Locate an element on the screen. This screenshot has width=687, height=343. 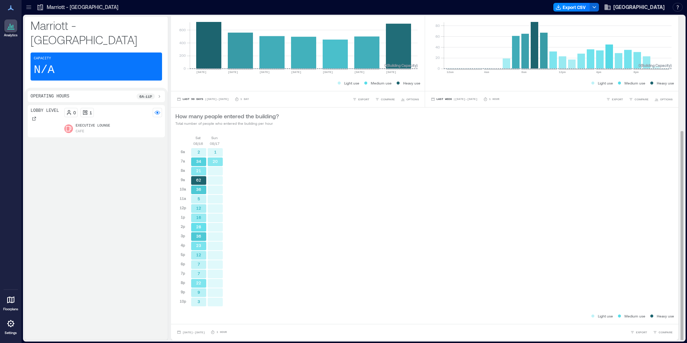
p: Capacity is located at coordinates (42, 59).